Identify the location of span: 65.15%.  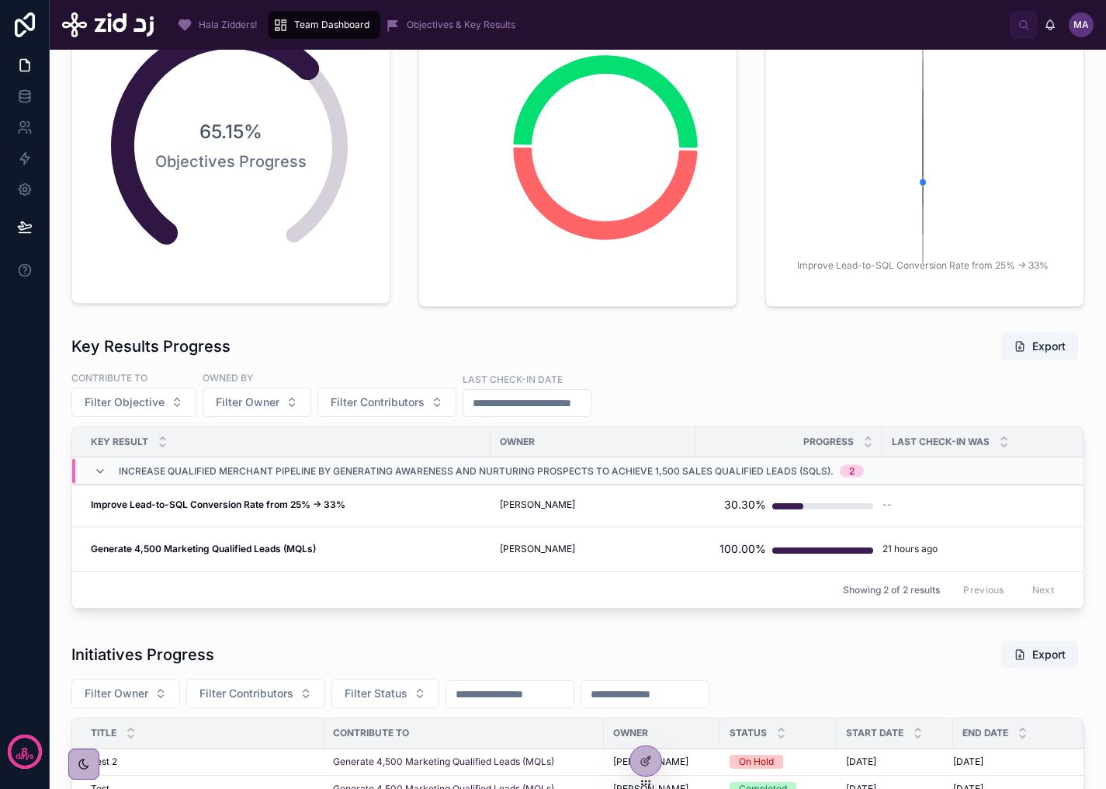
(231, 132).